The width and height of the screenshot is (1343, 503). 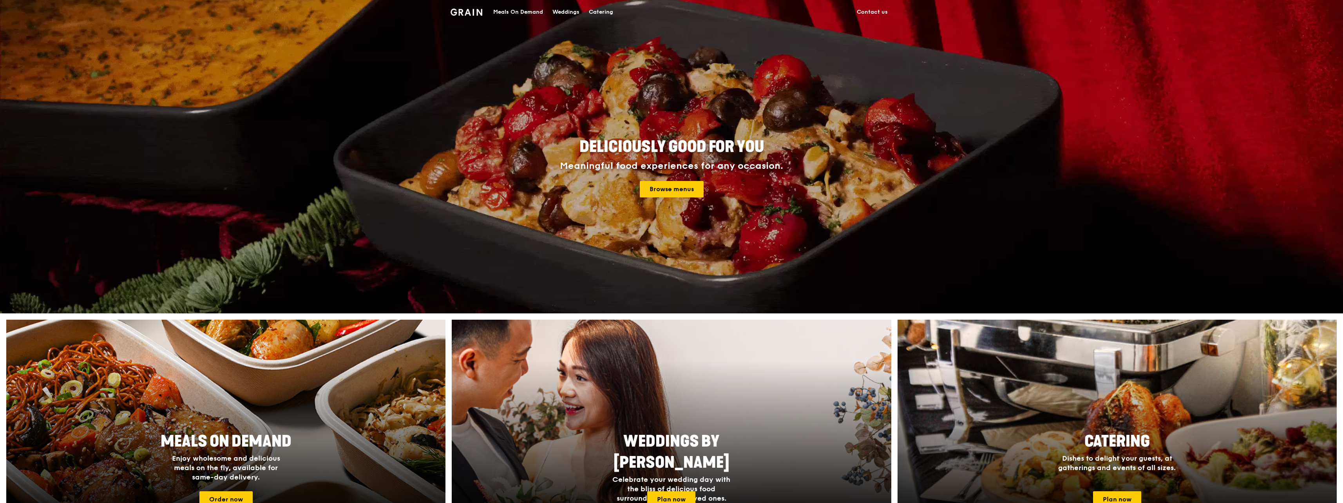 What do you see at coordinates (671, 166) in the screenshot?
I see `div: Meaningful food experiences for any occasion.` at bounding box center [671, 166].